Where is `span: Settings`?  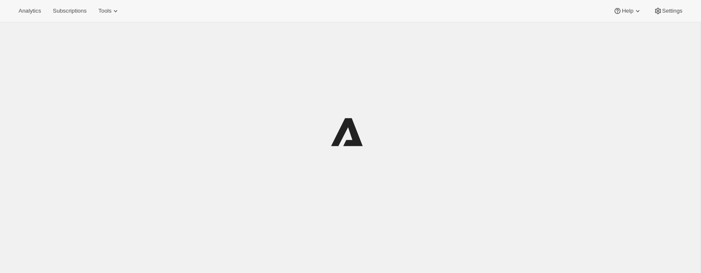
span: Settings is located at coordinates (673, 11).